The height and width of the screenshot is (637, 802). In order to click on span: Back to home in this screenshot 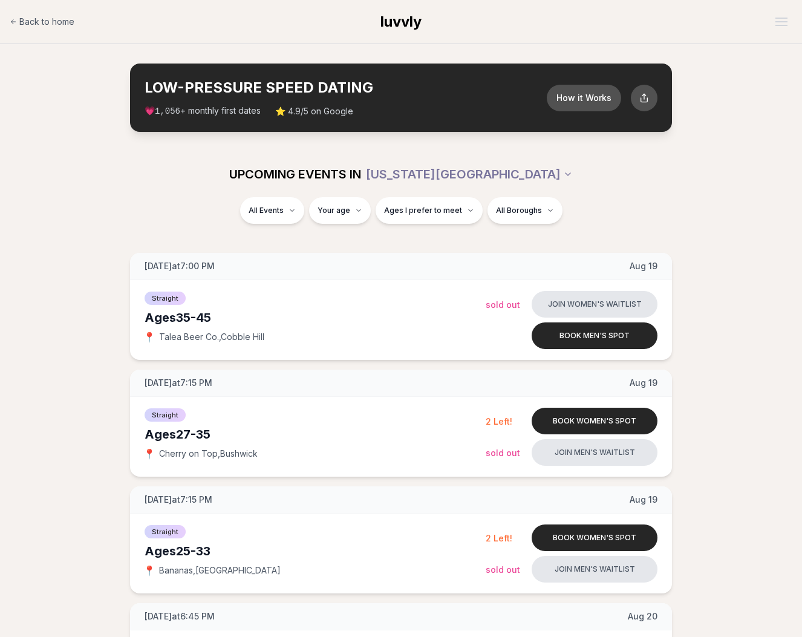, I will do `click(47, 22)`.